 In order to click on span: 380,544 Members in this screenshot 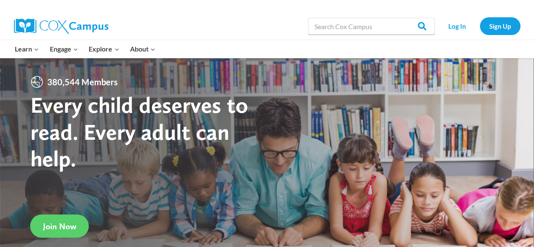, I will do `click(82, 82)`.